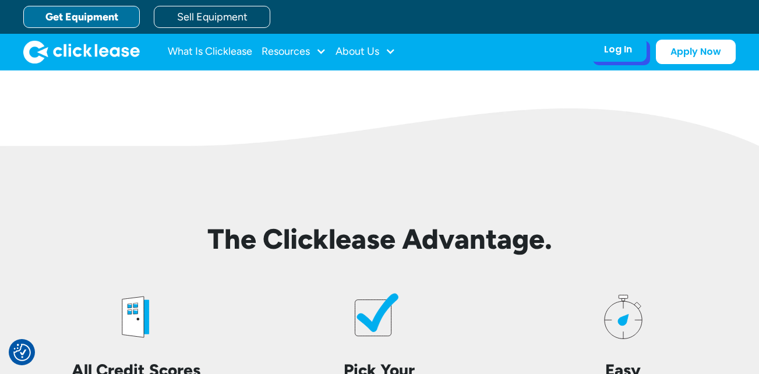  Describe the element at coordinates (82, 52) in the screenshot. I see `img: Clicklease logo` at that location.